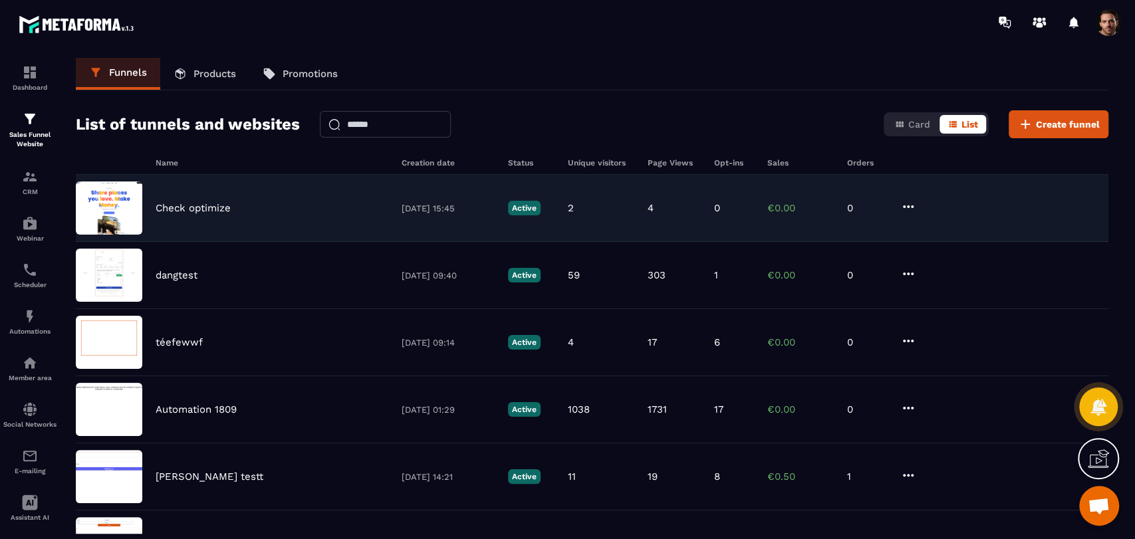 Image resolution: width=1135 pixels, height=539 pixels. What do you see at coordinates (30, 238) in the screenshot?
I see `p: Webinar` at bounding box center [30, 238].